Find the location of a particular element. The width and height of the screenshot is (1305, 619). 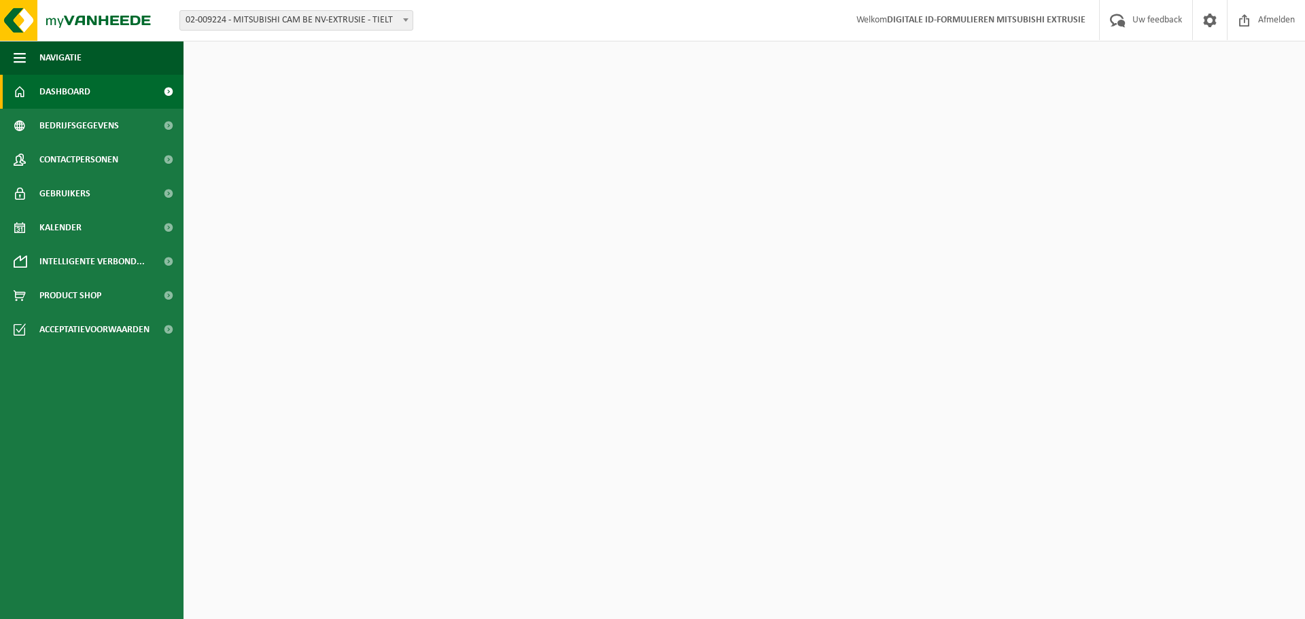

span: Product Shop is located at coordinates (70, 296).